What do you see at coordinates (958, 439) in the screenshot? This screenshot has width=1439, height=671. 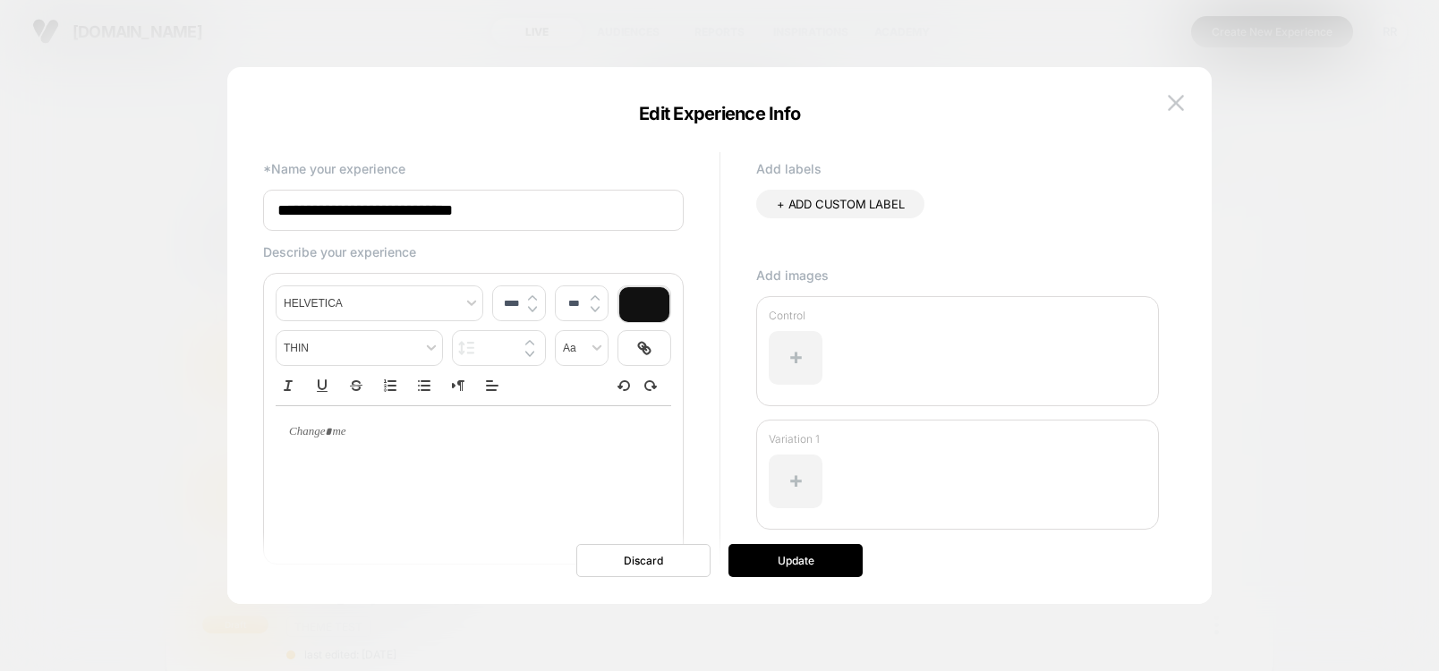 I see `p: Variation 1` at bounding box center [958, 439].